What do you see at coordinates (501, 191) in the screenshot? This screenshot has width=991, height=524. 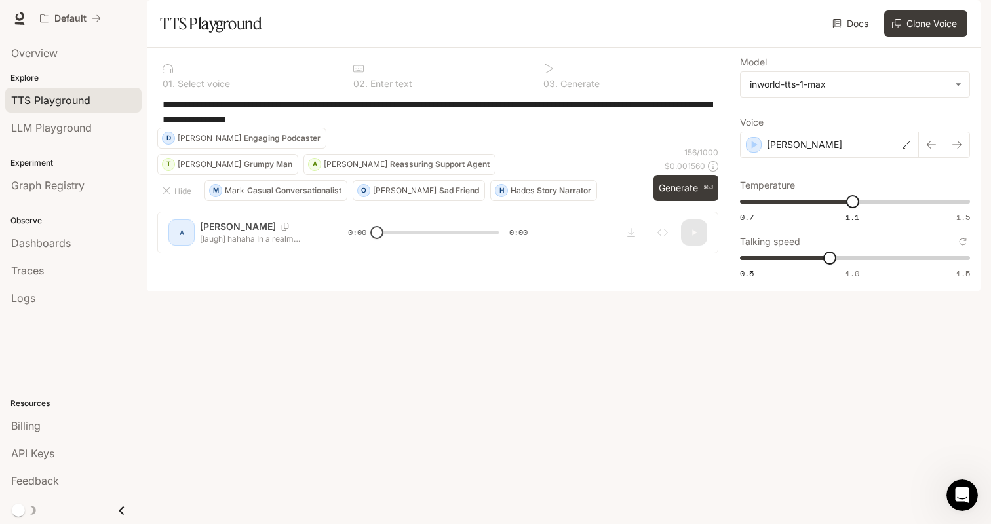 I see `div: H` at bounding box center [501, 191].